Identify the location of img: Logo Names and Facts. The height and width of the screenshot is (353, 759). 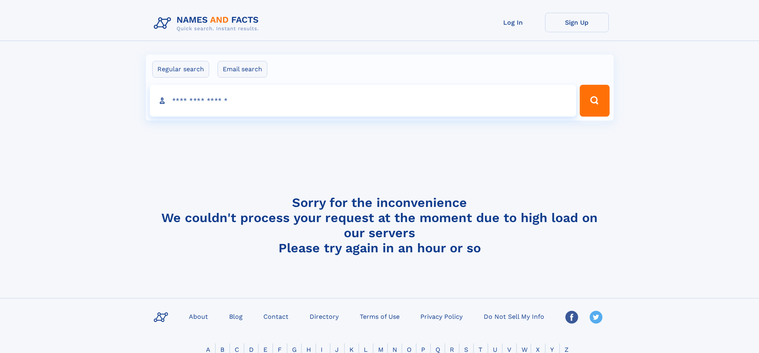
(208, 23).